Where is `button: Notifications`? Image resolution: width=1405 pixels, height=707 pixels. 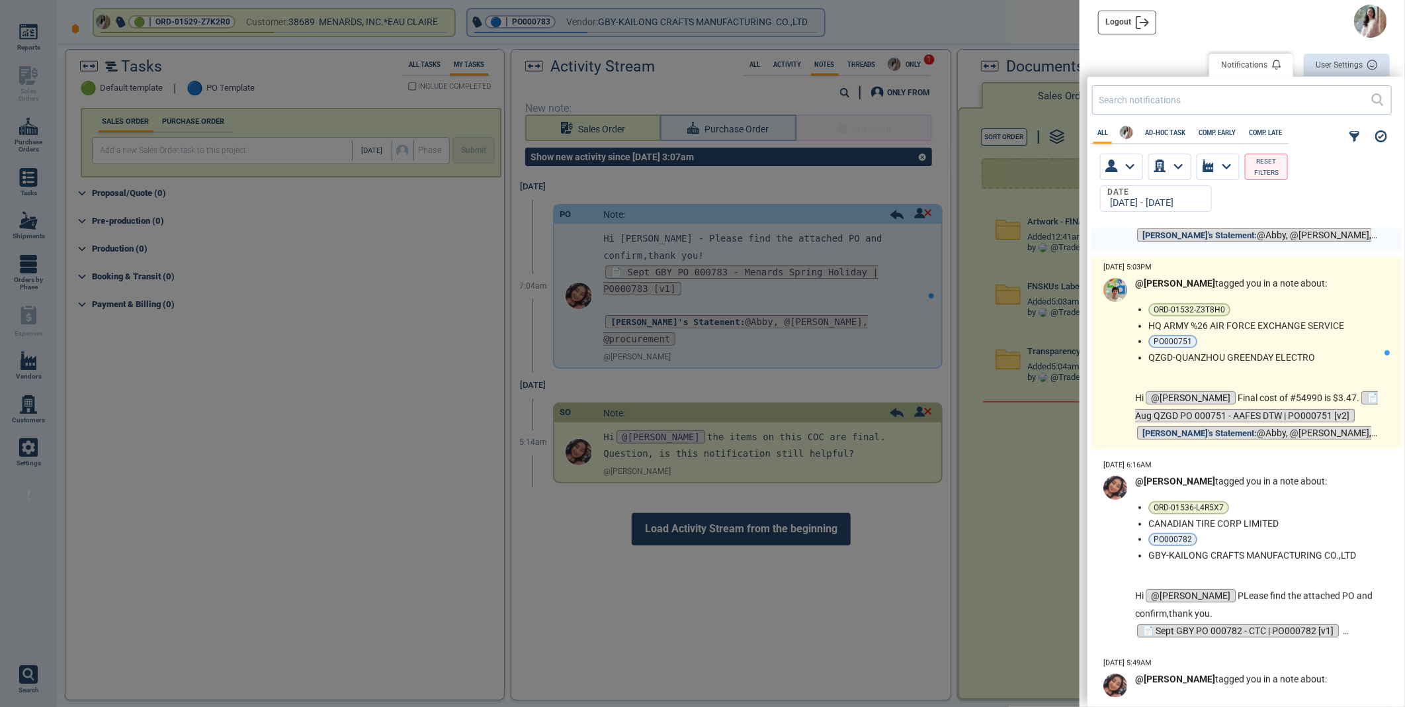
button: Notifications is located at coordinates (1251, 65).